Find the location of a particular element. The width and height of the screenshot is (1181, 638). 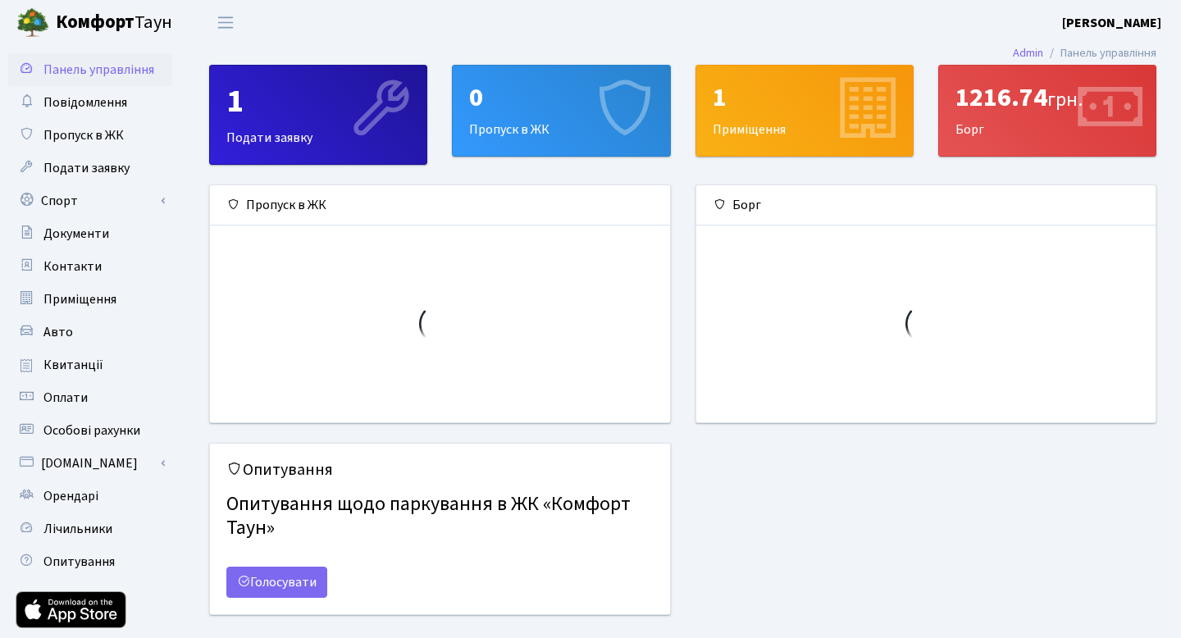

span: Документи is located at coordinates (76, 234).